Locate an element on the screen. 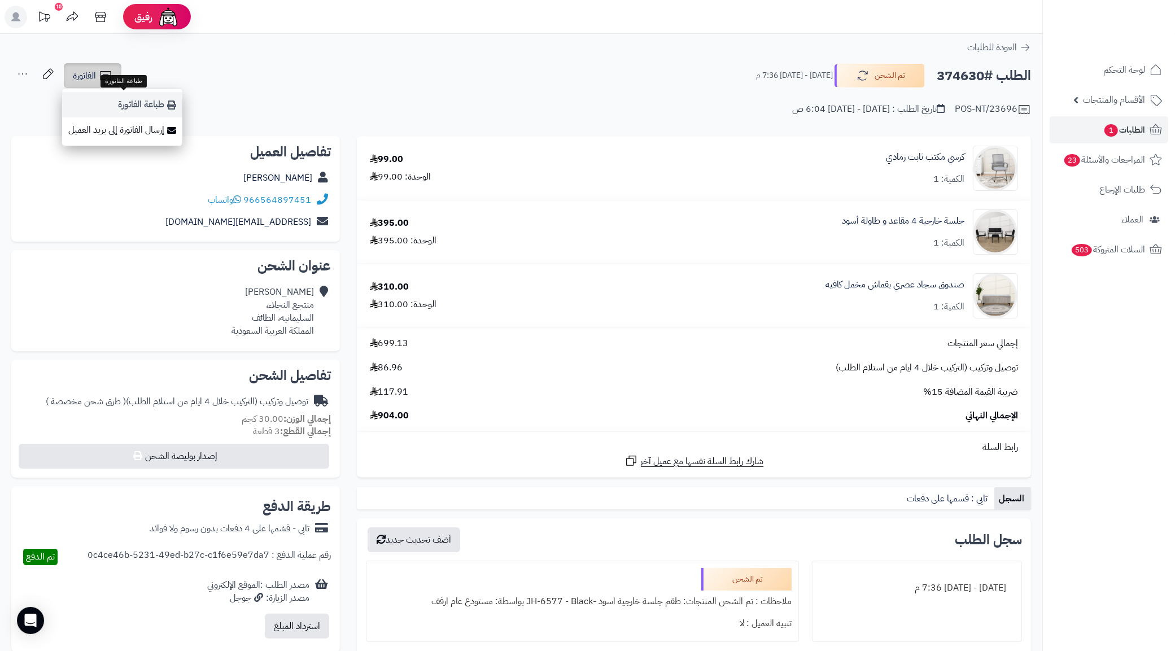 The width and height of the screenshot is (1175, 651). span: طلبات الإرجاع is located at coordinates (1122, 190).